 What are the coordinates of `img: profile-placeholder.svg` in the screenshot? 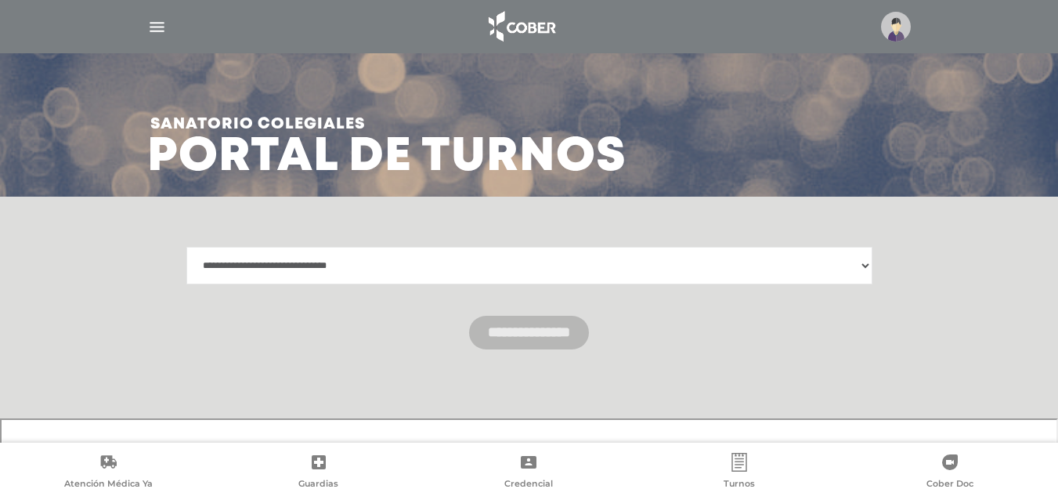 It's located at (896, 27).